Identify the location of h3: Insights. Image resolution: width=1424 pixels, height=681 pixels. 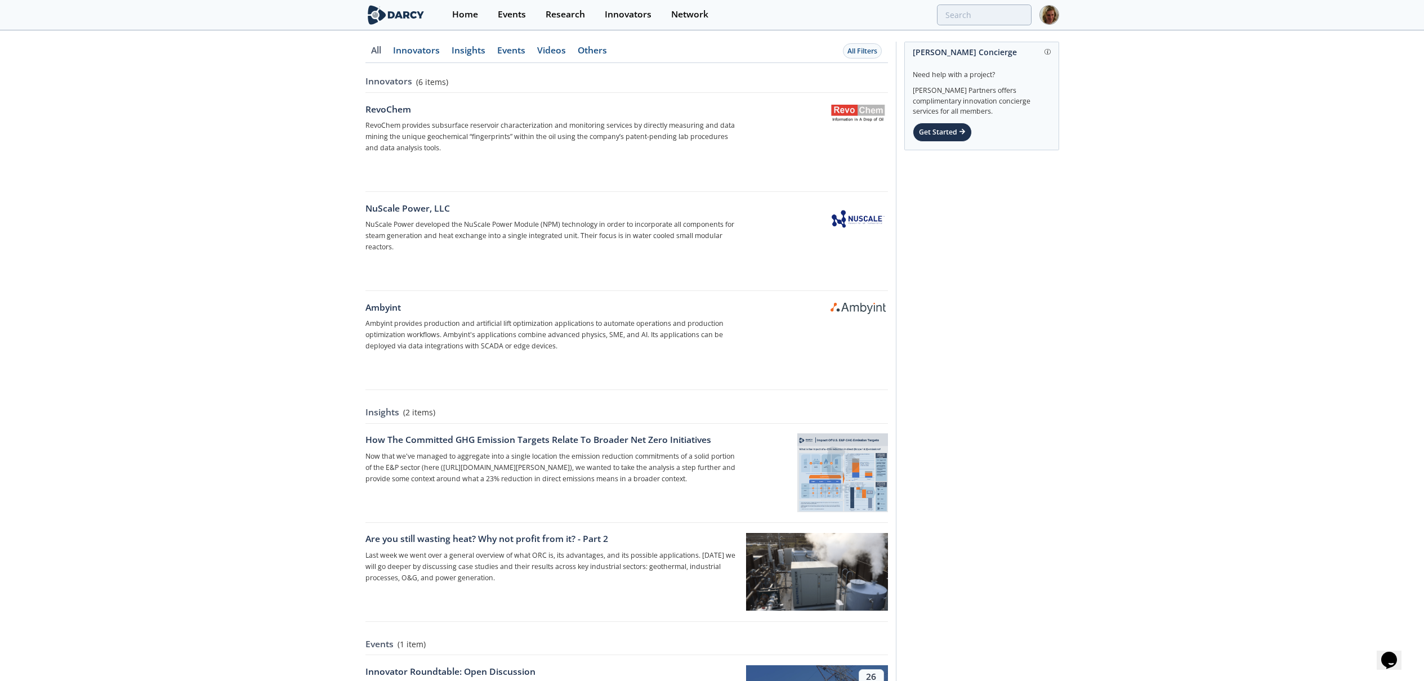
(382, 413).